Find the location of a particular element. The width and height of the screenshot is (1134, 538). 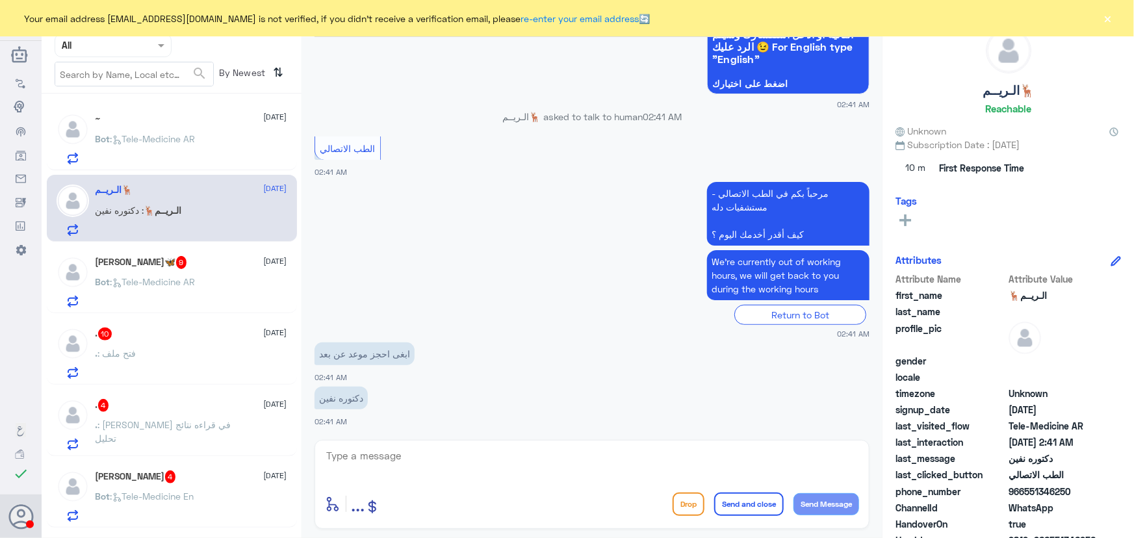

button: search is located at coordinates (199, 73).